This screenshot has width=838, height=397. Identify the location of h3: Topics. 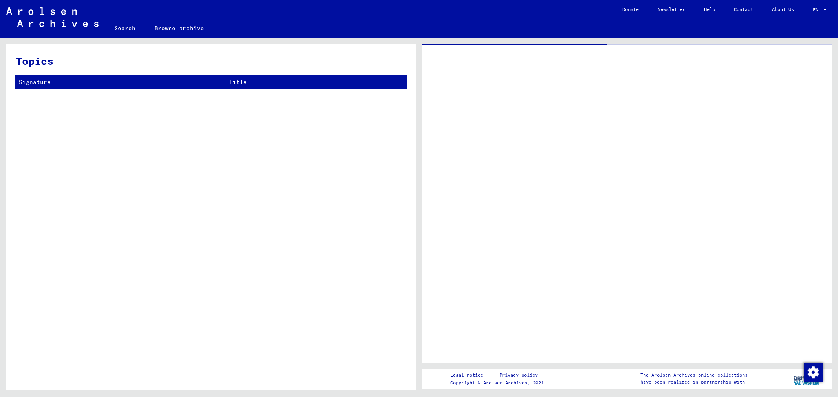
(210, 61).